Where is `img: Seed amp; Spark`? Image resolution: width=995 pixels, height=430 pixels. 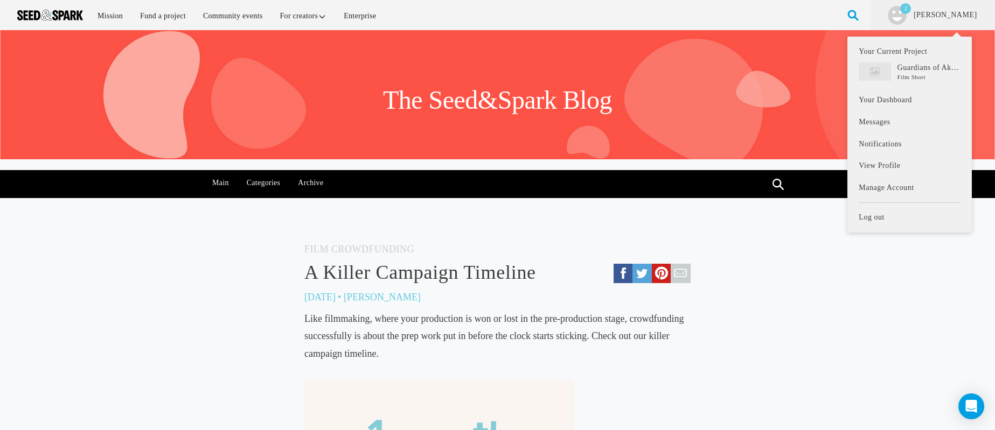 img: Seed amp; Spark is located at coordinates (50, 15).